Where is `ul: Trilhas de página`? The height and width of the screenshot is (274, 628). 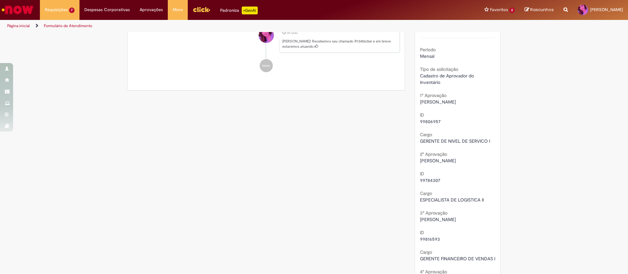 ul: Trilhas de página is located at coordinates (209, 26).